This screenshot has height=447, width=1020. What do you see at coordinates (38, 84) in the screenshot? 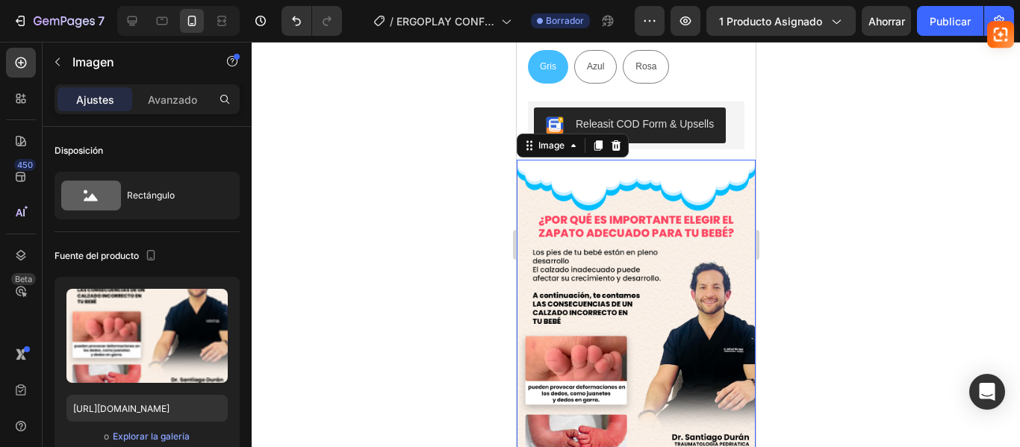
I see `img: CKKYs5695_ICEAE=.webp` at bounding box center [38, 84].